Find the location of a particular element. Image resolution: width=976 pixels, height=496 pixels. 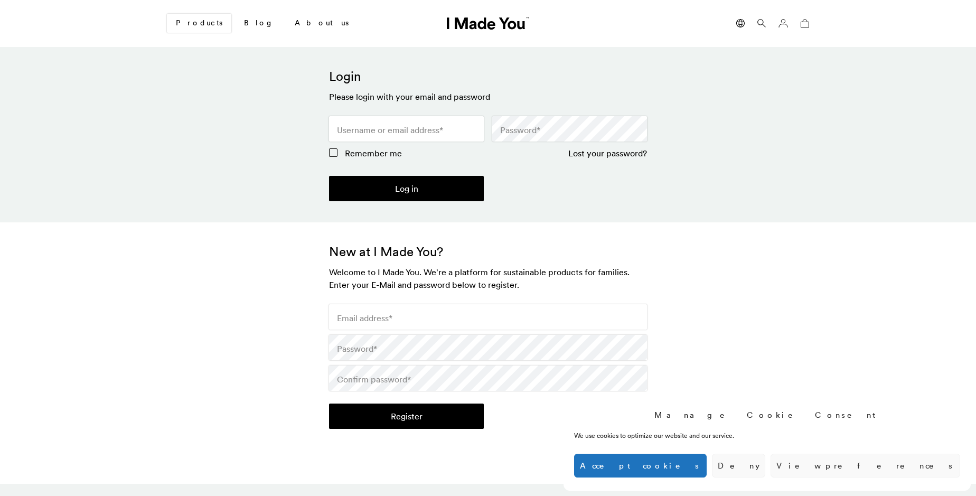

button: Deny is located at coordinates (738, 465).